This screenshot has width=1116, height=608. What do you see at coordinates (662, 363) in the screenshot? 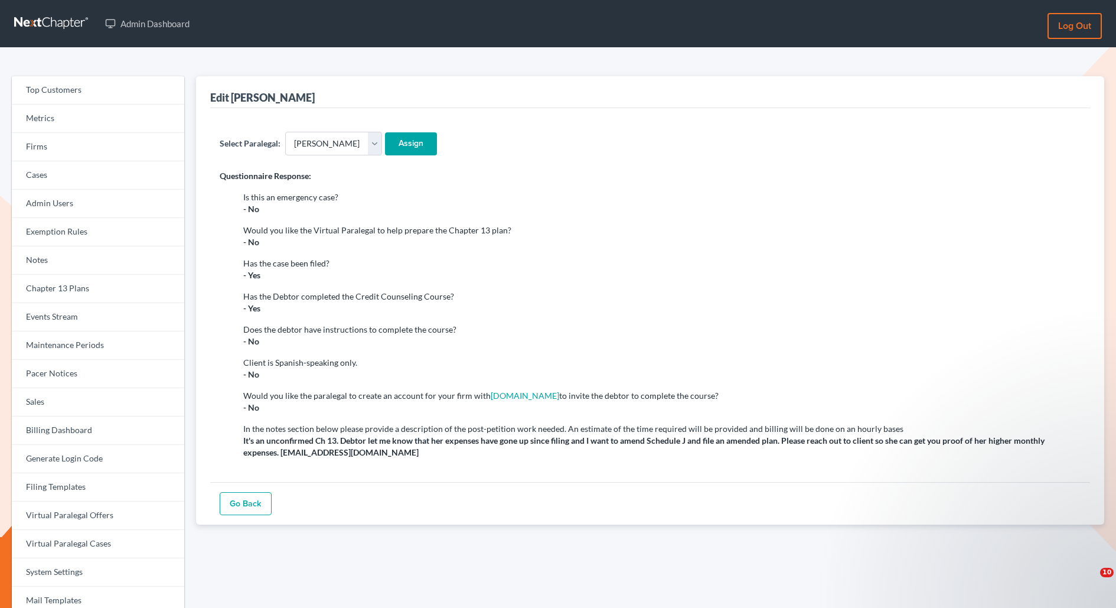
I see `div: Client is Spanish-speaking only.` at bounding box center [662, 363].